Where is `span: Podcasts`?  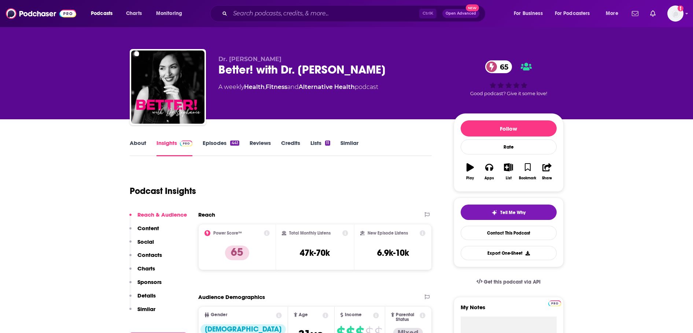 span: Podcasts is located at coordinates (101, 14).